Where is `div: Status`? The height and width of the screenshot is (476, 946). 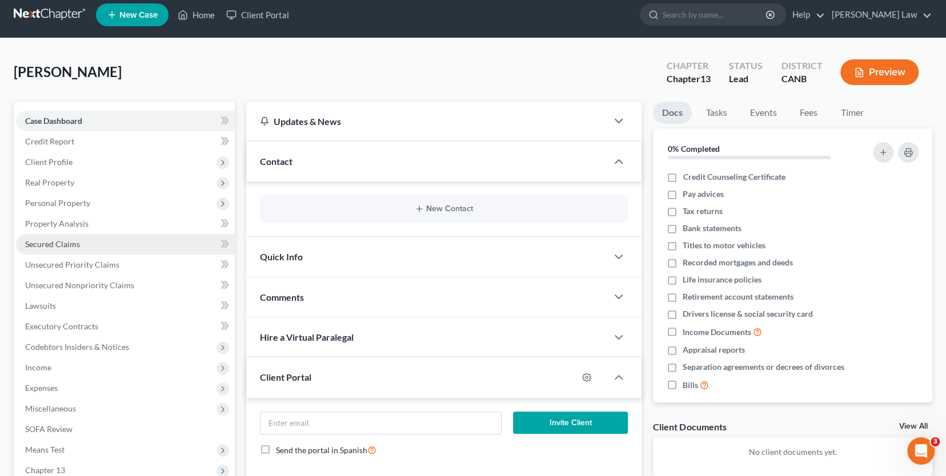
div: Status is located at coordinates (746, 66).